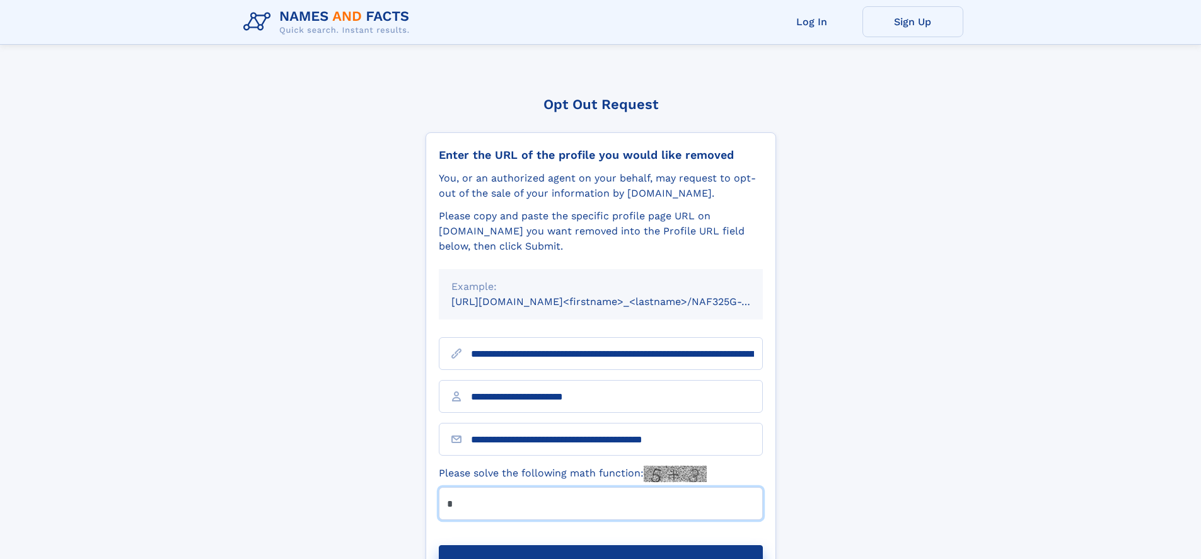 The width and height of the screenshot is (1201, 559). What do you see at coordinates (601, 155) in the screenshot?
I see `div: Enter the URL of the profile you would like removed` at bounding box center [601, 155].